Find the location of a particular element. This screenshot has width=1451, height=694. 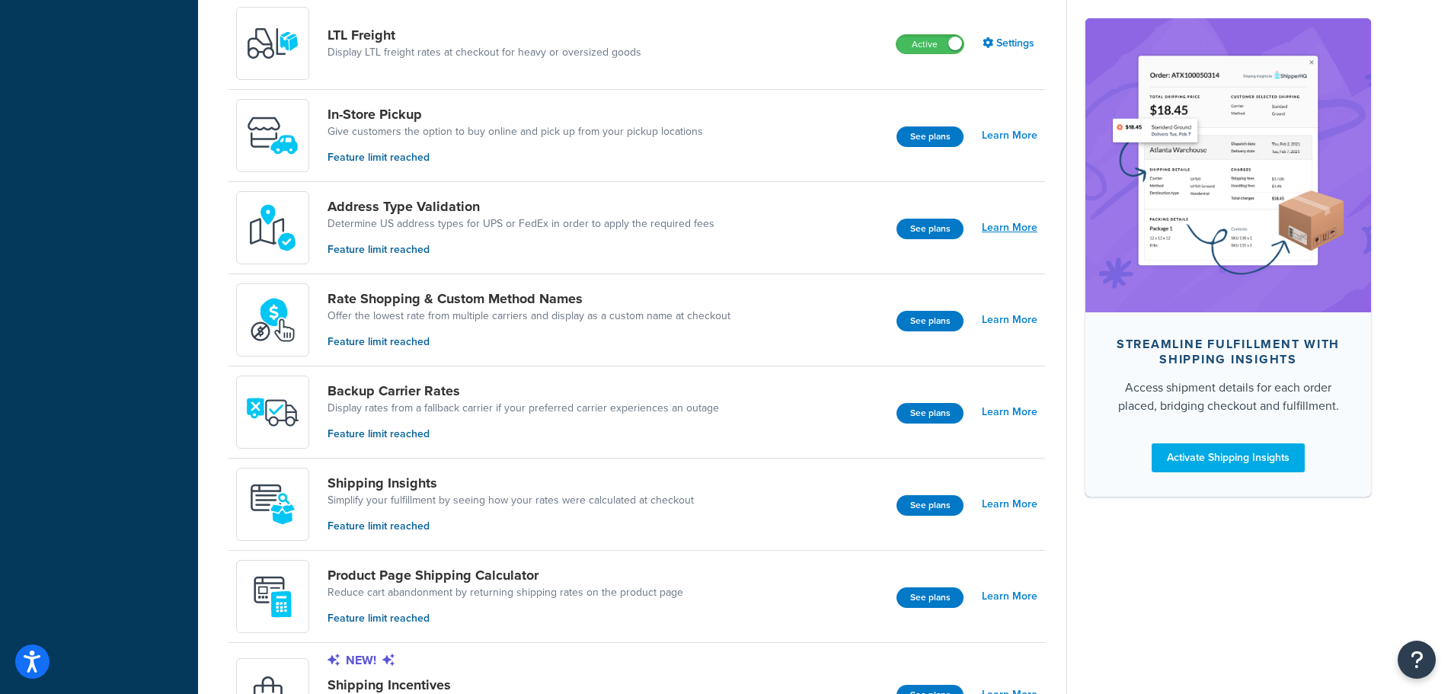

img: icon-duo-feat-rate-shopping-ecdd8bed.png is located at coordinates (273, 320).